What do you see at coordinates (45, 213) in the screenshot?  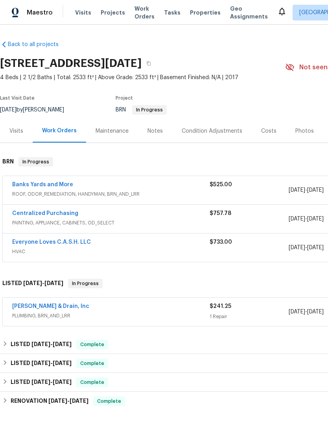 I see `a: Centralized Purchasing` at bounding box center [45, 213].